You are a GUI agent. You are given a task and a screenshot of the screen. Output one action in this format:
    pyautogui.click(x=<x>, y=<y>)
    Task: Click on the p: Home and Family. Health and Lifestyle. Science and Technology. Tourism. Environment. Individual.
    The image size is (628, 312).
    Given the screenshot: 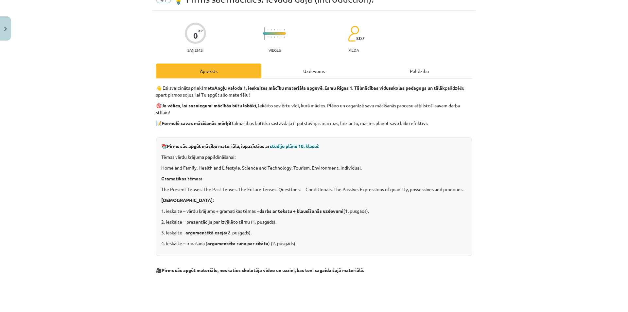 What is the action you would take?
    pyautogui.click(x=314, y=168)
    